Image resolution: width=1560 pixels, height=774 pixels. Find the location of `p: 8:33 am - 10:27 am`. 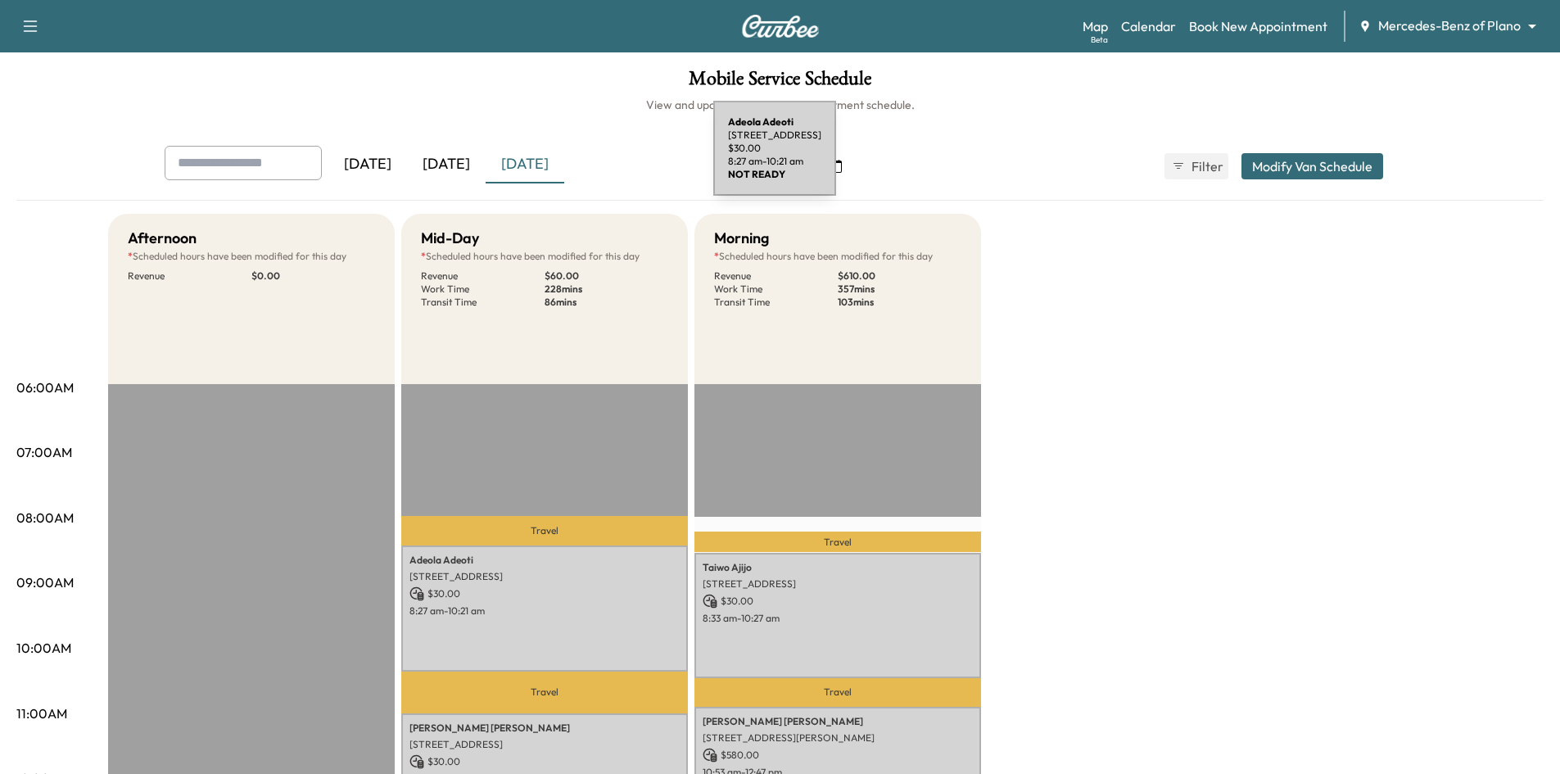

p: 8:33 am - 10:27 am is located at coordinates (838, 618).